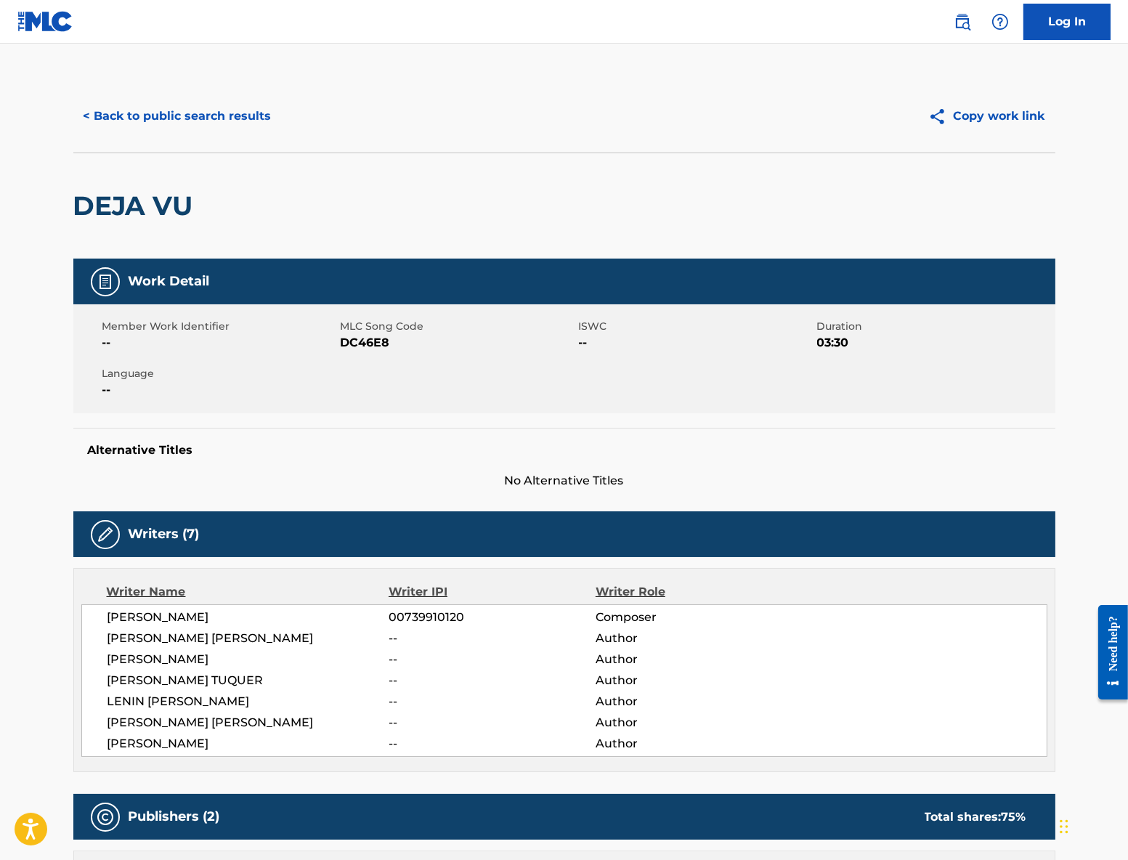  I want to click on img: help, so click(1001, 22).